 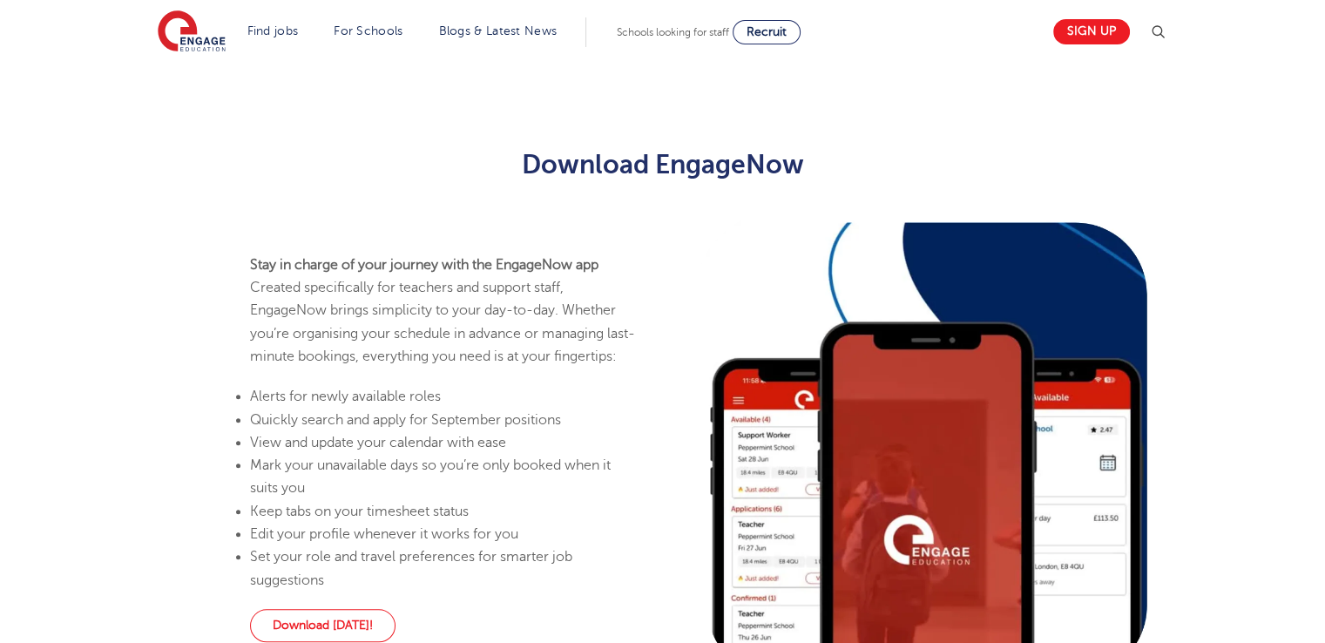 What do you see at coordinates (1092, 31) in the screenshot?
I see `a: Sign up` at bounding box center [1092, 31].